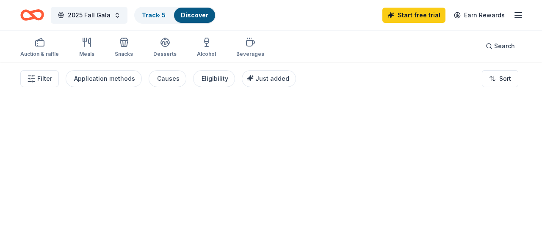 This screenshot has height=233, width=542. What do you see at coordinates (39, 48) in the screenshot?
I see `button: Auction & raffle` at bounding box center [39, 48].